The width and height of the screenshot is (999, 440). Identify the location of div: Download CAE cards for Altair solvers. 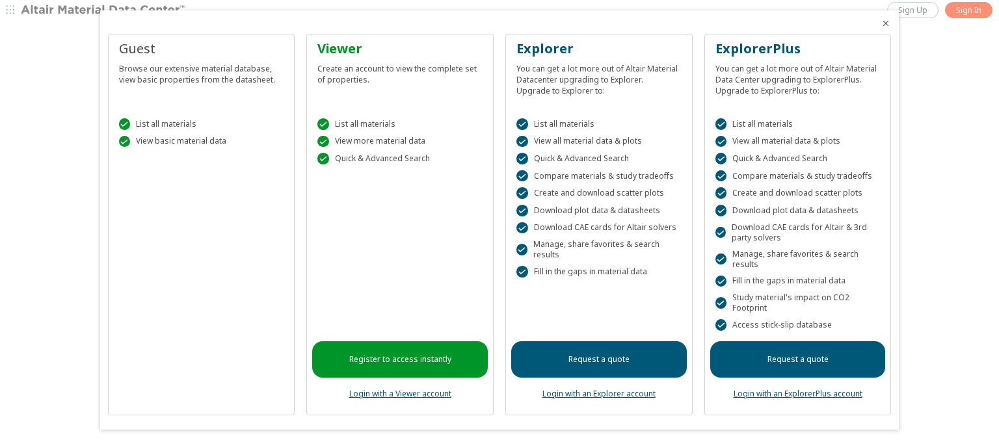
(599, 228).